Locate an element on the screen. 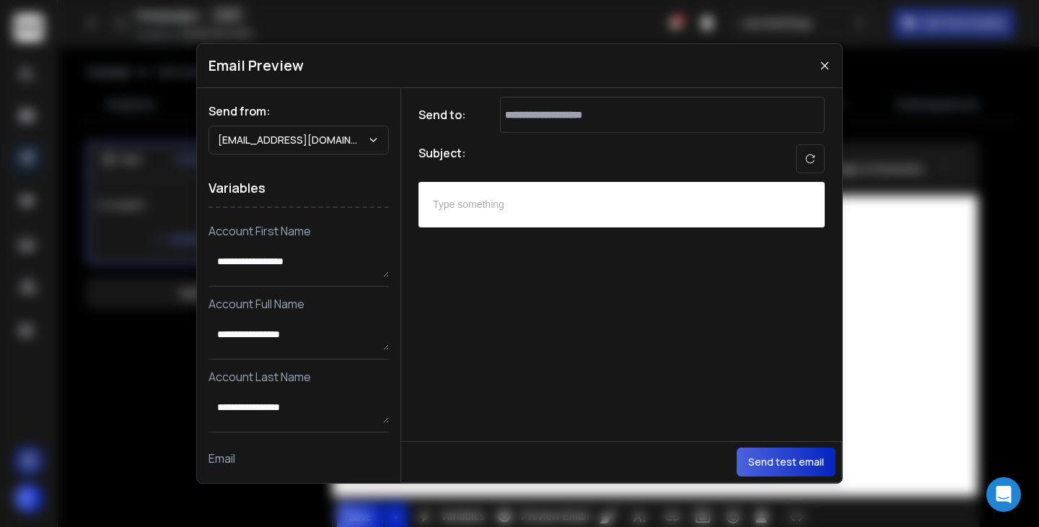 This screenshot has height=527, width=1039. h1: Email Preview is located at coordinates (256, 66).